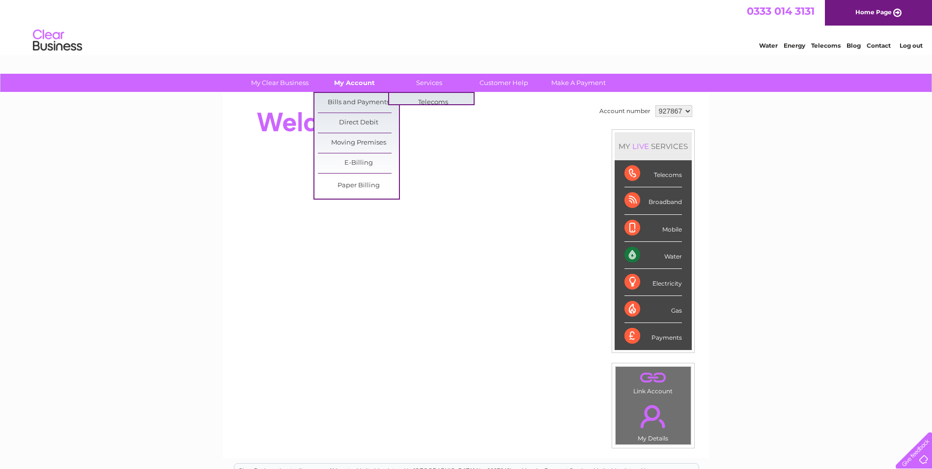 The height and width of the screenshot is (469, 932). Describe the element at coordinates (653, 174) in the screenshot. I see `div: Telecoms` at that location.